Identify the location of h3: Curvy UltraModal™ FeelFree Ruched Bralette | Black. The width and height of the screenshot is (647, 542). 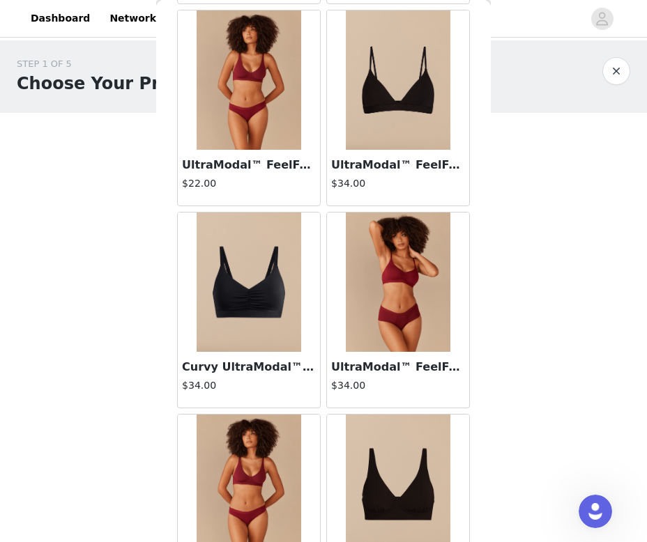
(249, 367).